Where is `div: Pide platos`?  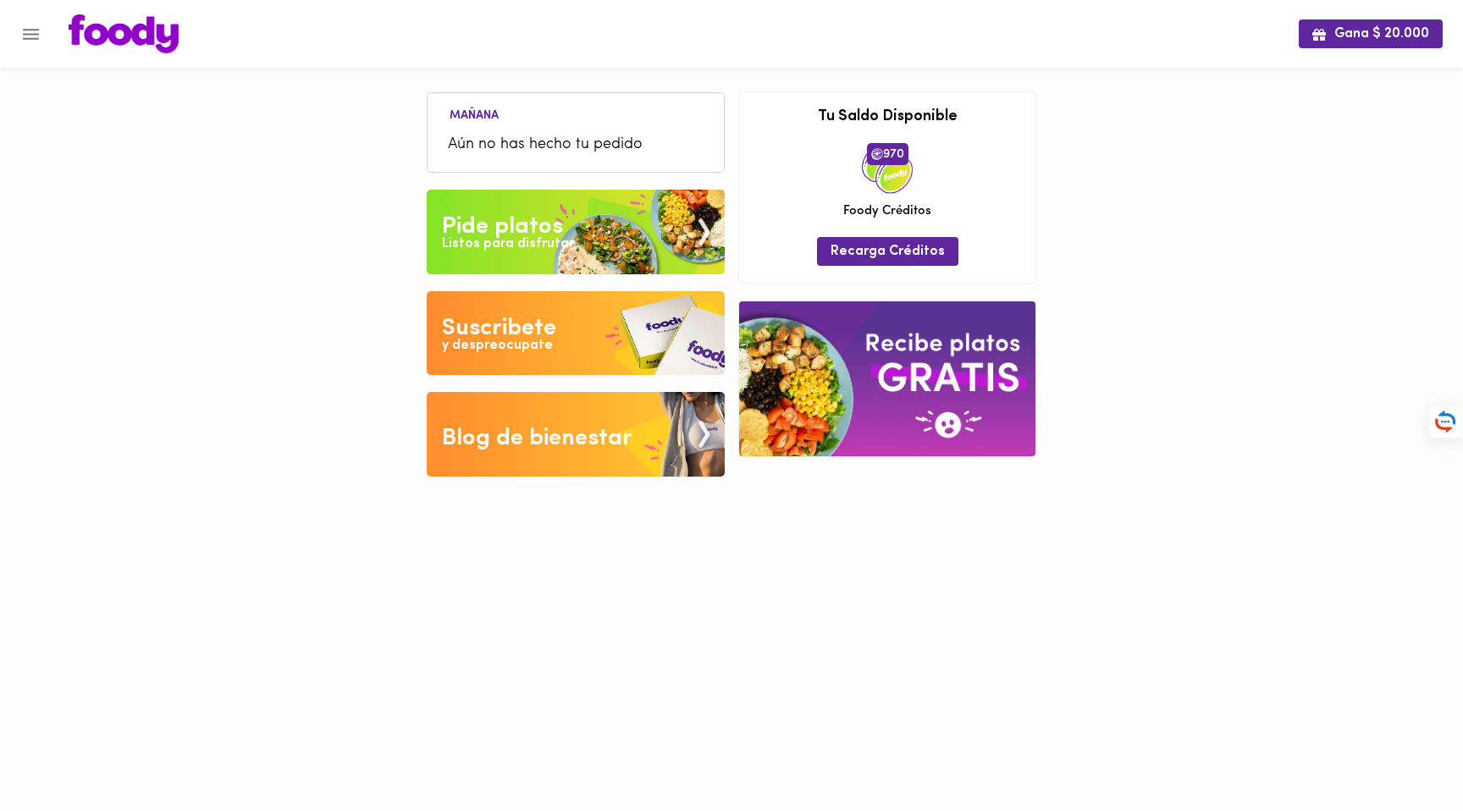
div: Pide platos is located at coordinates (502, 227).